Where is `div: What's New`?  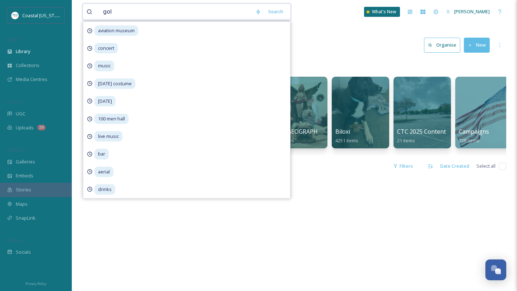 div: What's New is located at coordinates (382, 12).